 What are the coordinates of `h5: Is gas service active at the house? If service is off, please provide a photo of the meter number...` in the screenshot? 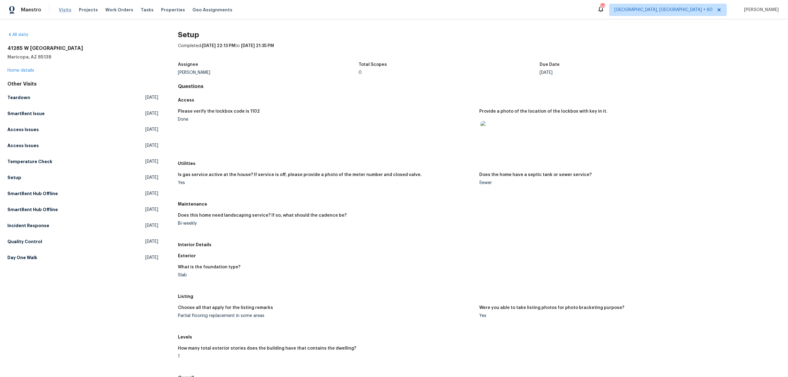 It's located at (300, 175).